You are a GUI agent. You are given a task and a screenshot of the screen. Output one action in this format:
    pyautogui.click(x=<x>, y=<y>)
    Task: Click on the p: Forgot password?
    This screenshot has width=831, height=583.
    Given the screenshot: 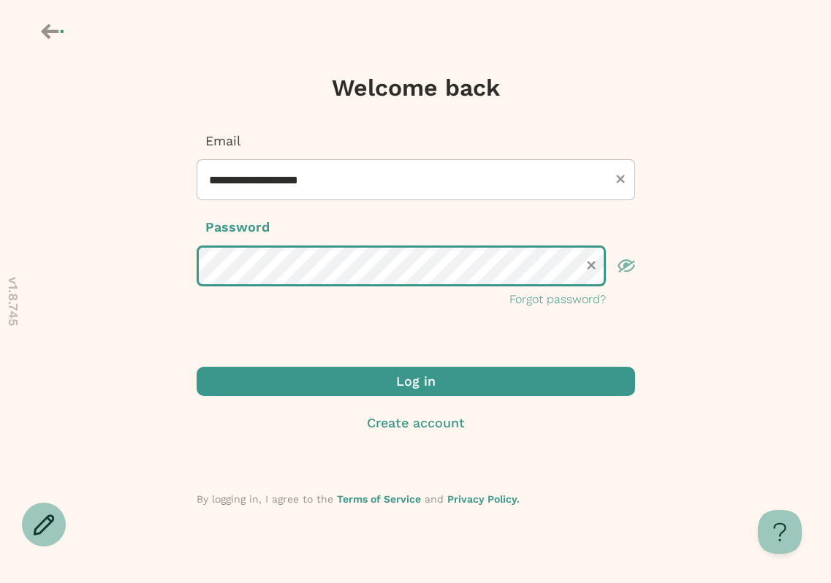 What is the action you would take?
    pyautogui.click(x=557, y=300)
    